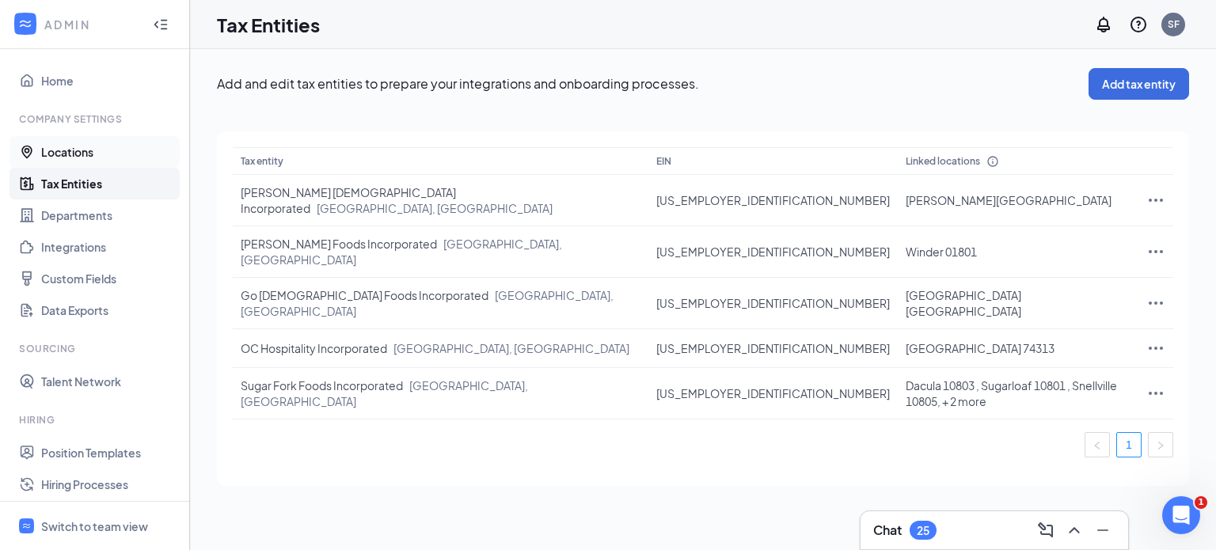  I want to click on li: Previous Page, so click(1097, 445).